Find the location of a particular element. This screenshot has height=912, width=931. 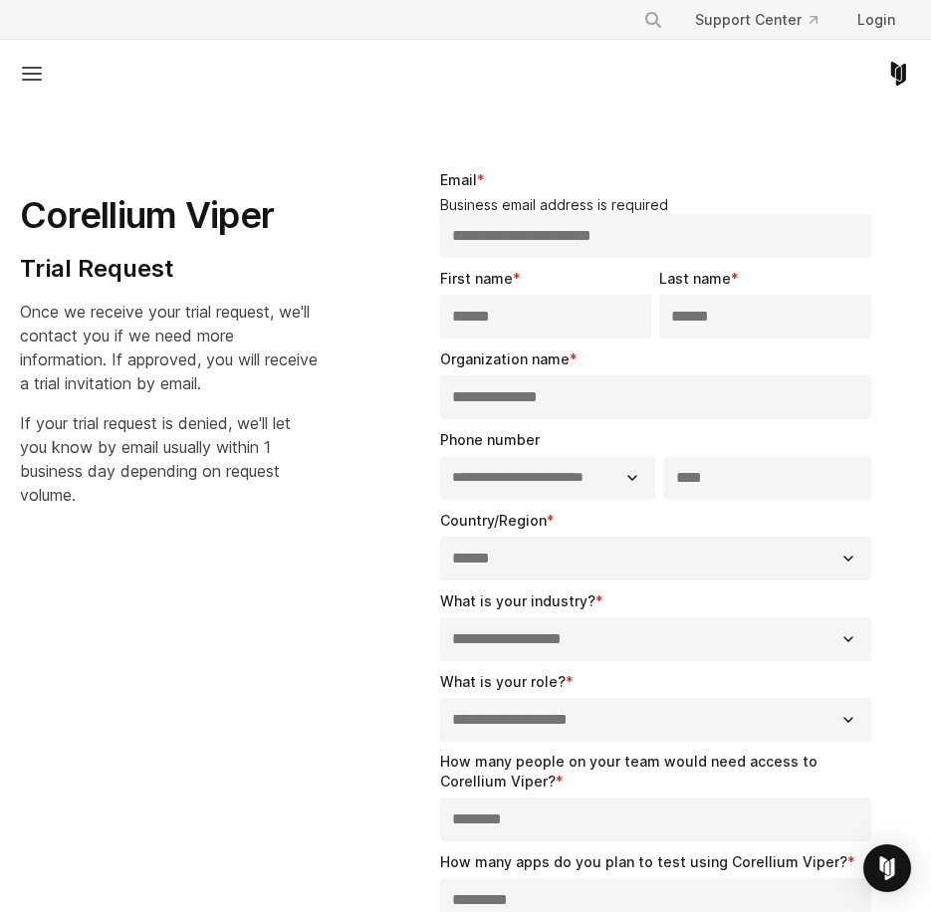

span: What is your role? is located at coordinates (503, 681).